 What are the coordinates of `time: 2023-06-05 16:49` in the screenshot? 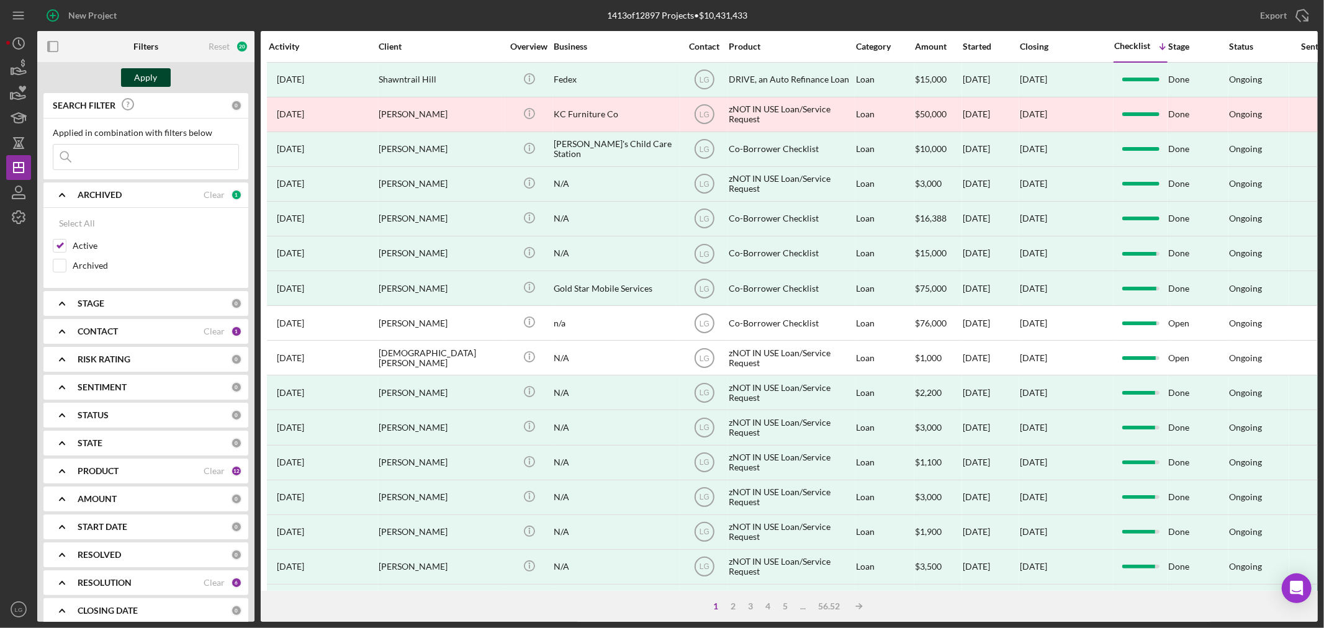 It's located at (291, 219).